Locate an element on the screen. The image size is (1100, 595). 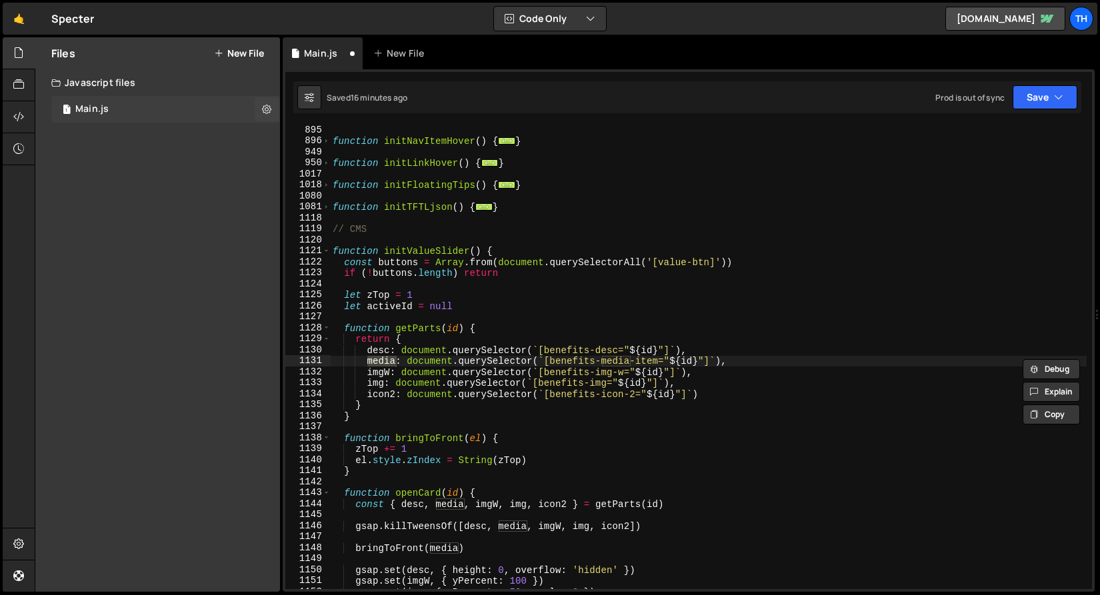
button: Explain is located at coordinates (1052, 392).